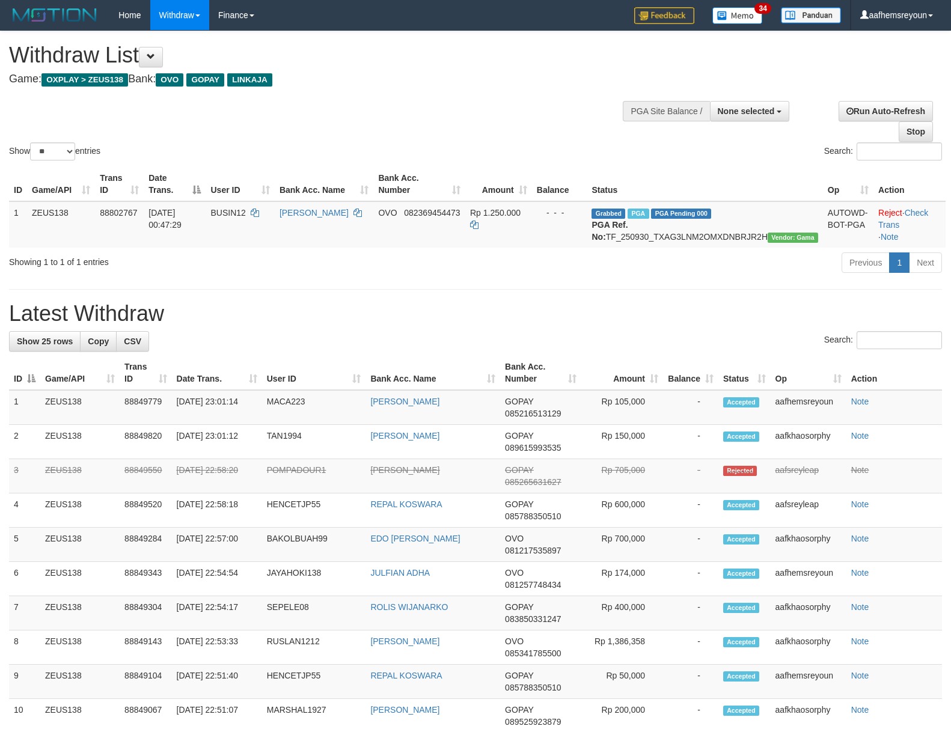  I want to click on div: Showing 1 to 1 of 1 entries, so click(198, 260).